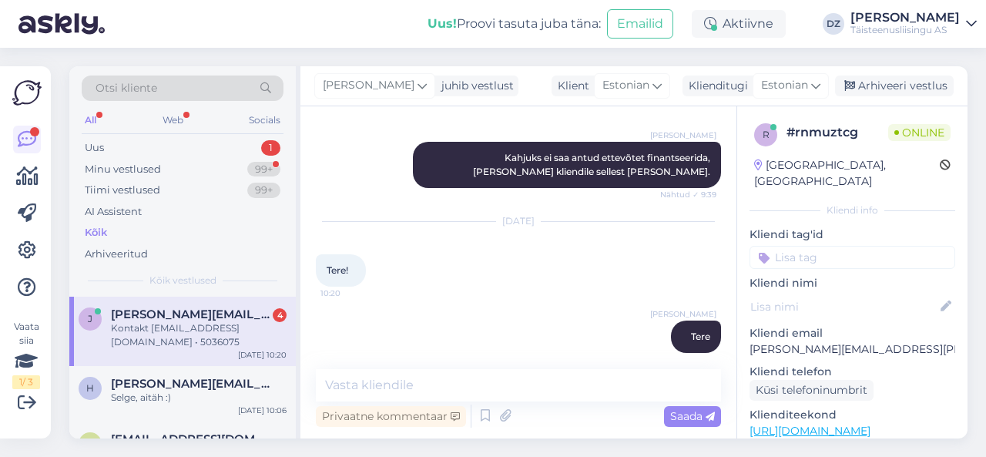 This screenshot has height=457, width=986. What do you see at coordinates (122, 169) in the screenshot?
I see `div: Minu vestlused` at bounding box center [122, 169].